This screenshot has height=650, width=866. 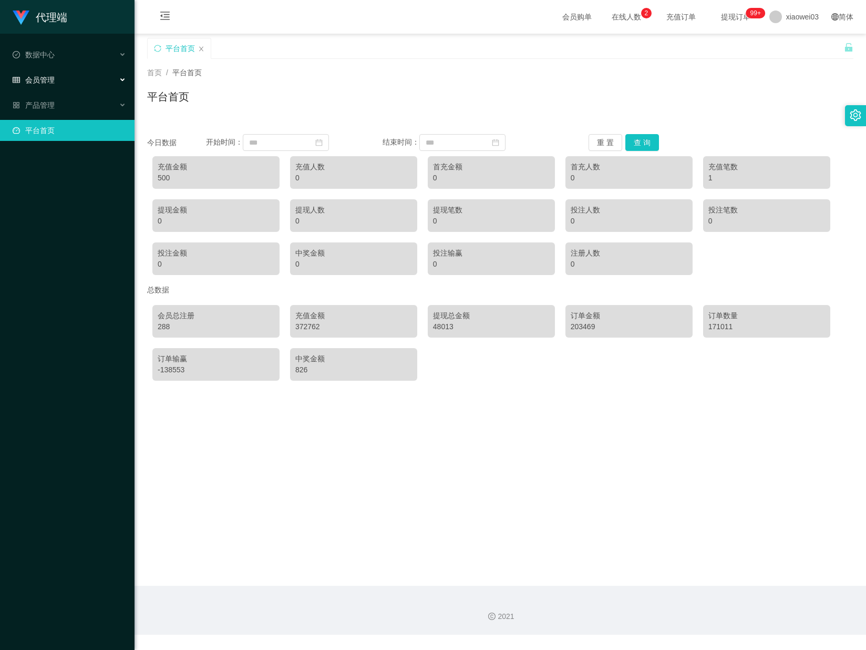 What do you see at coordinates (642, 142) in the screenshot?
I see `button: 查 询` at bounding box center [642, 142].